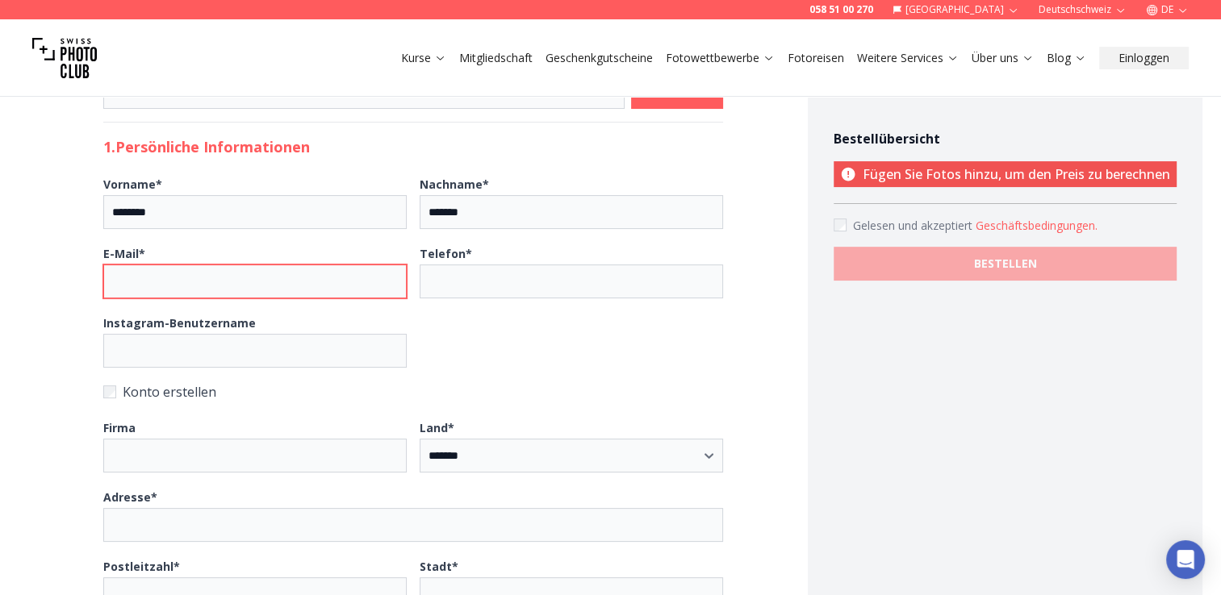 The image size is (1221, 595). Describe the element at coordinates (130, 497) in the screenshot. I see `b: Adresse *` at that location.